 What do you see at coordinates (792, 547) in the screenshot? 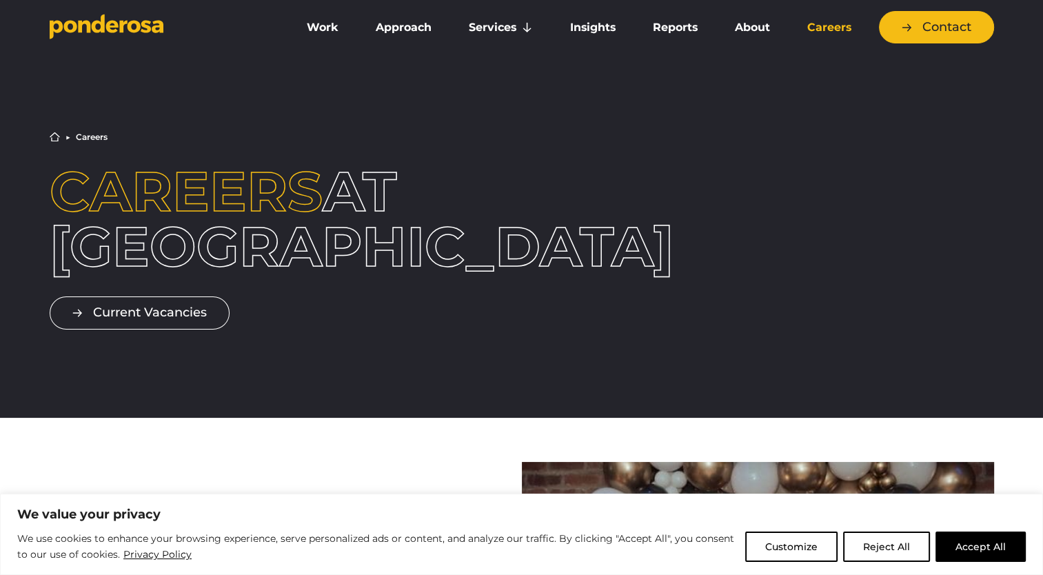
I see `button: Customize` at bounding box center [792, 547].